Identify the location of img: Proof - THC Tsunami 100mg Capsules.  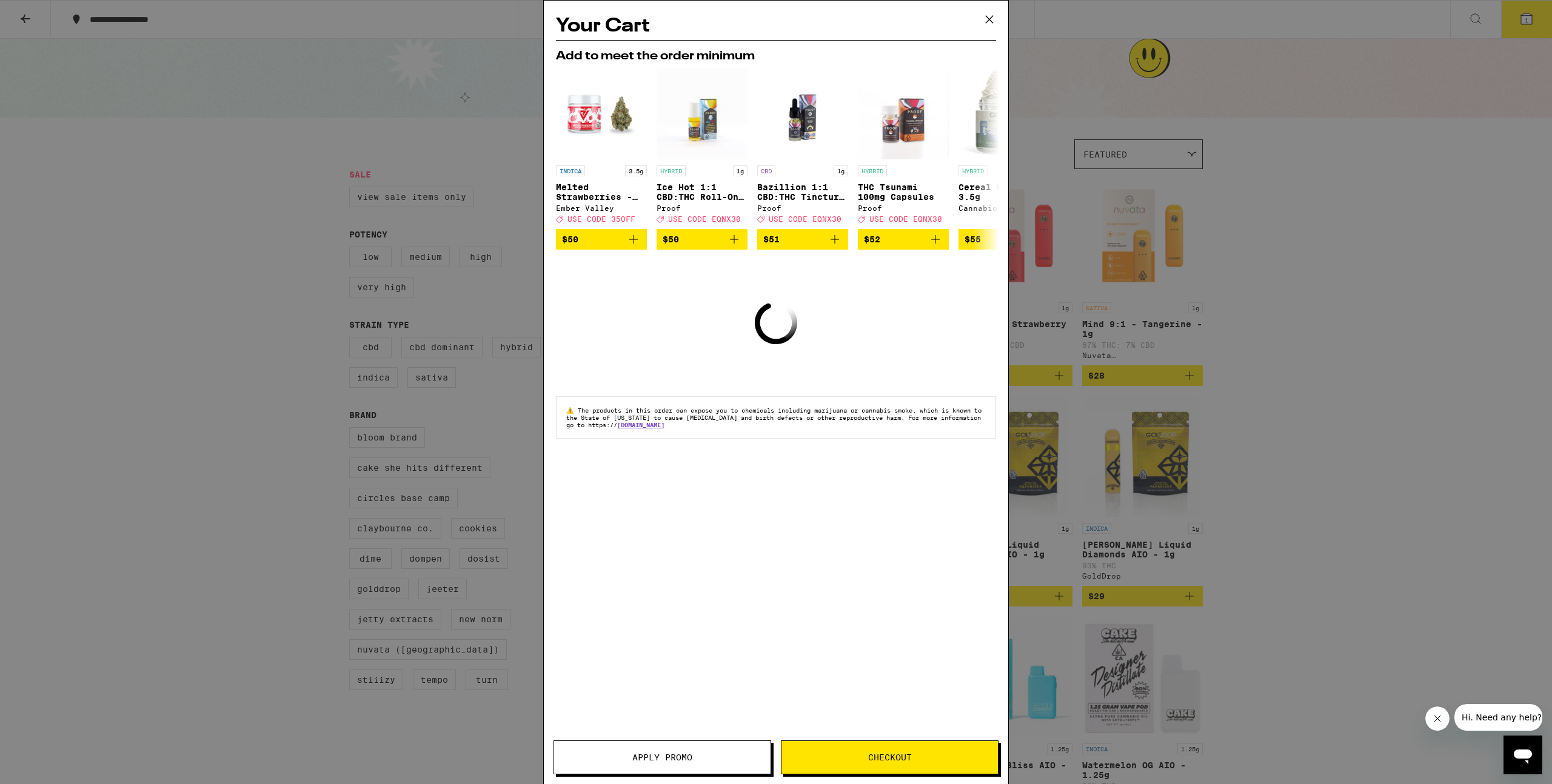
(904, 114).